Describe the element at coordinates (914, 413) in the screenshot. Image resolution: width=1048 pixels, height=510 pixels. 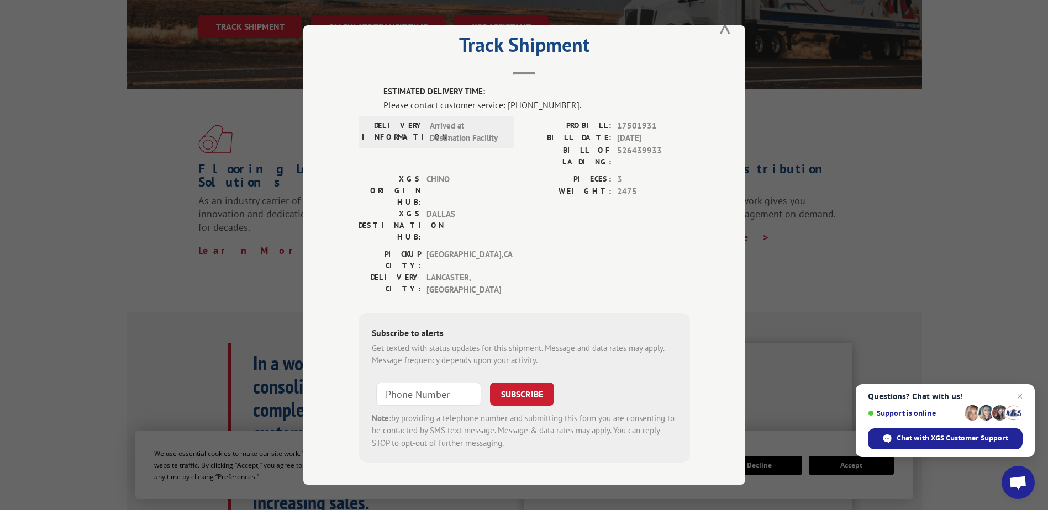
I see `span: Support is online` at that location.